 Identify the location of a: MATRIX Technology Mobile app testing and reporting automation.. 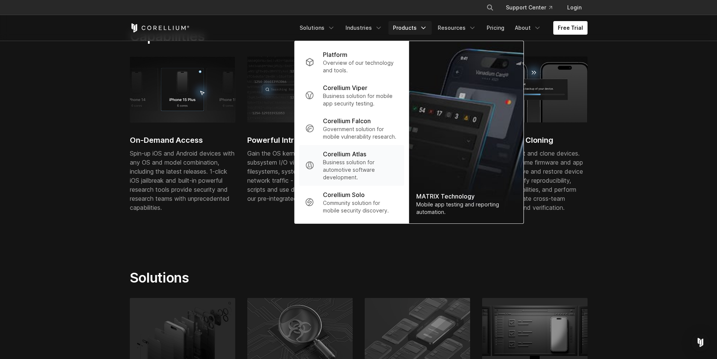
(466, 132).